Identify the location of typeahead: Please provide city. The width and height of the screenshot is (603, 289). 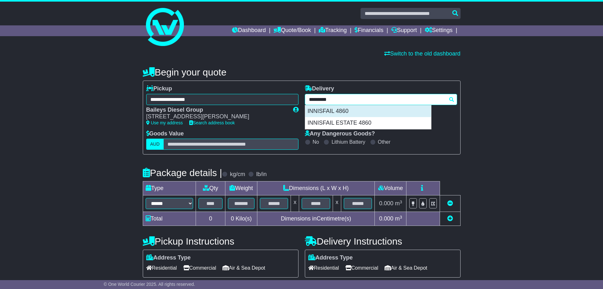
(381, 99).